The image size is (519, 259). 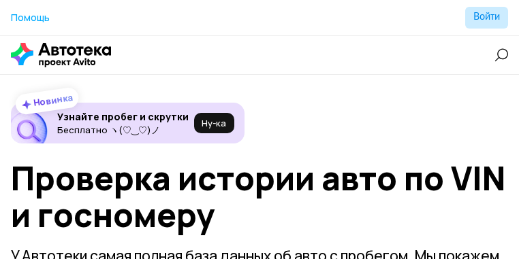 I want to click on span: Ну‑ка, so click(x=214, y=123).